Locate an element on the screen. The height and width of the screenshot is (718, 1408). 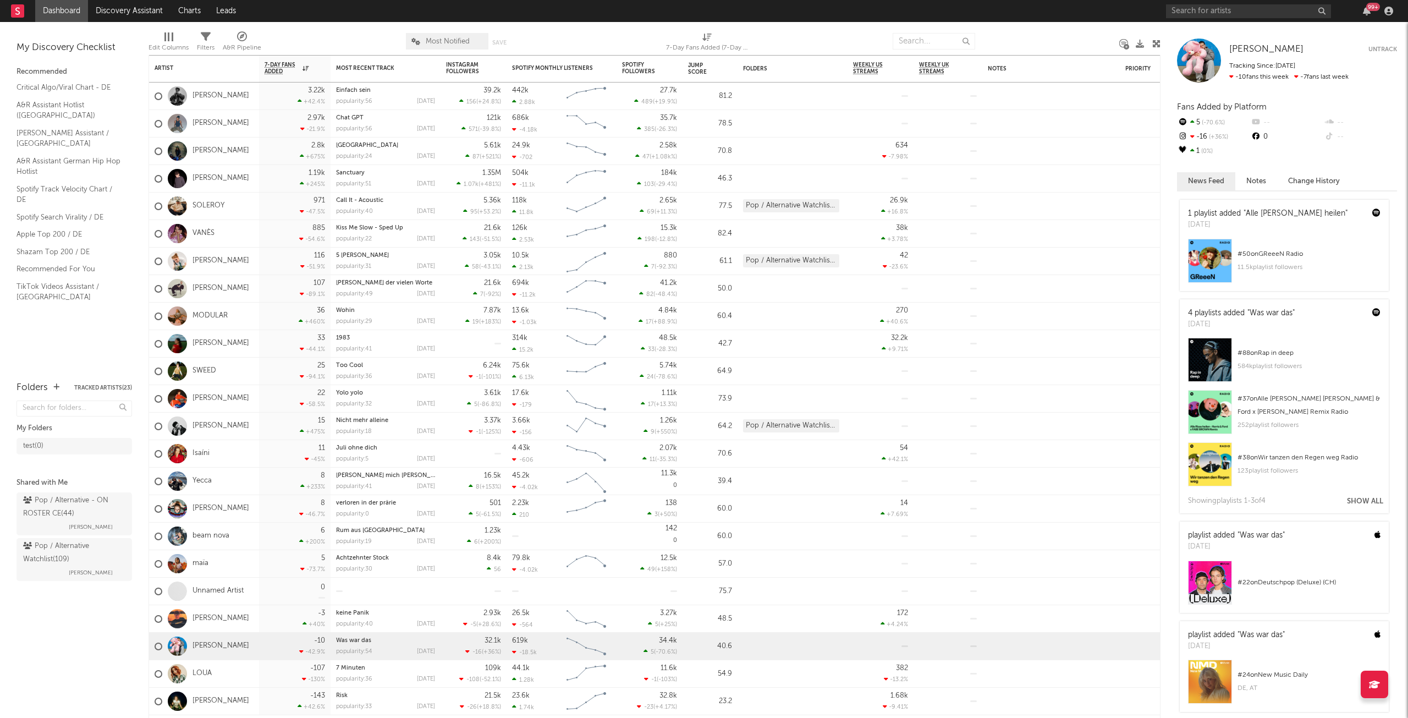
div: 15.3k is located at coordinates (669, 228).